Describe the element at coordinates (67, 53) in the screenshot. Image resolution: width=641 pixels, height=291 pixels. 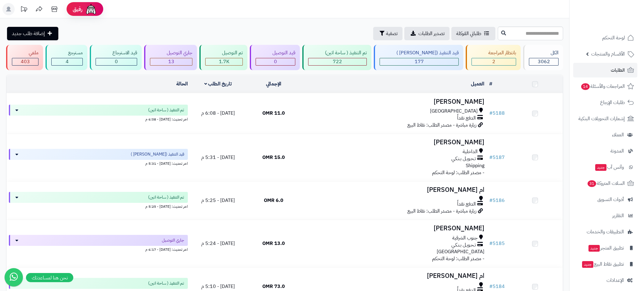
I see `div: مسترجع` at that location.